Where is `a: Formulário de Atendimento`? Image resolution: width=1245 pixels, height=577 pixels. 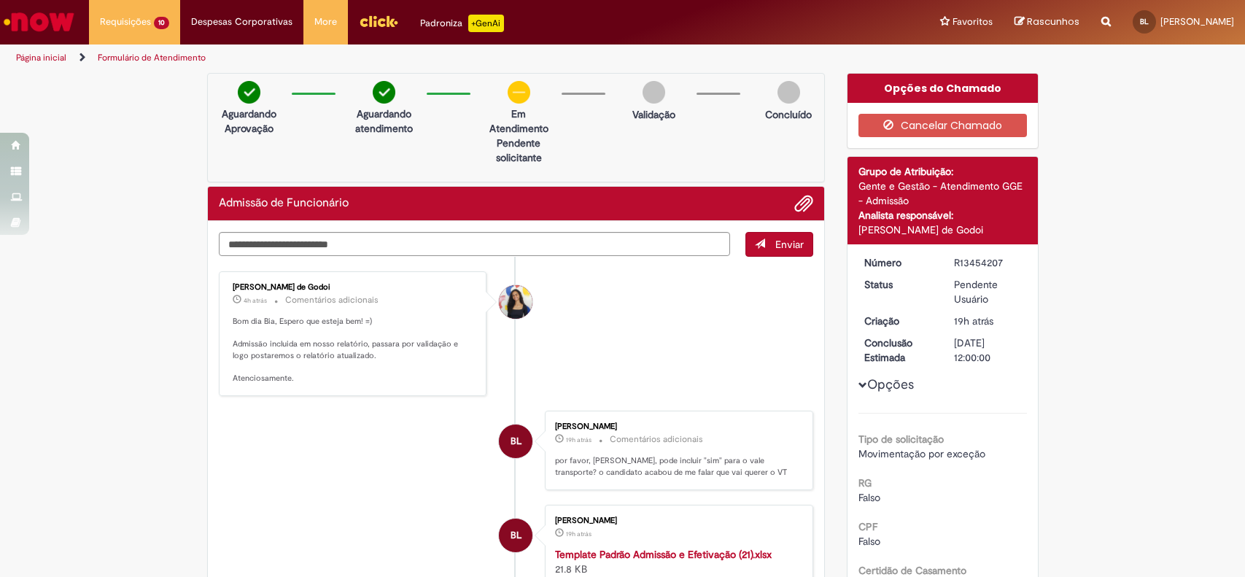
a: Formulário de Atendimento is located at coordinates (152, 58).